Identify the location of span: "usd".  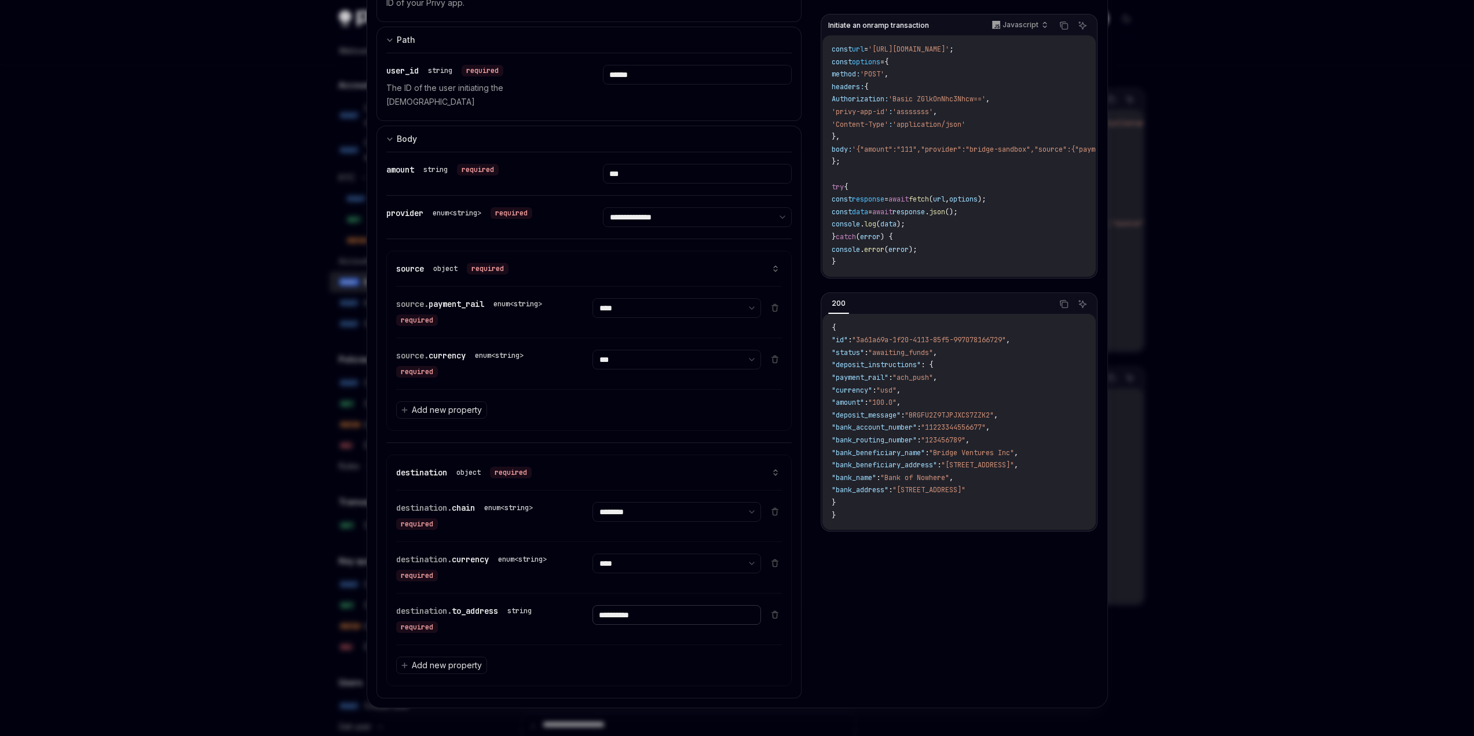
(886, 390).